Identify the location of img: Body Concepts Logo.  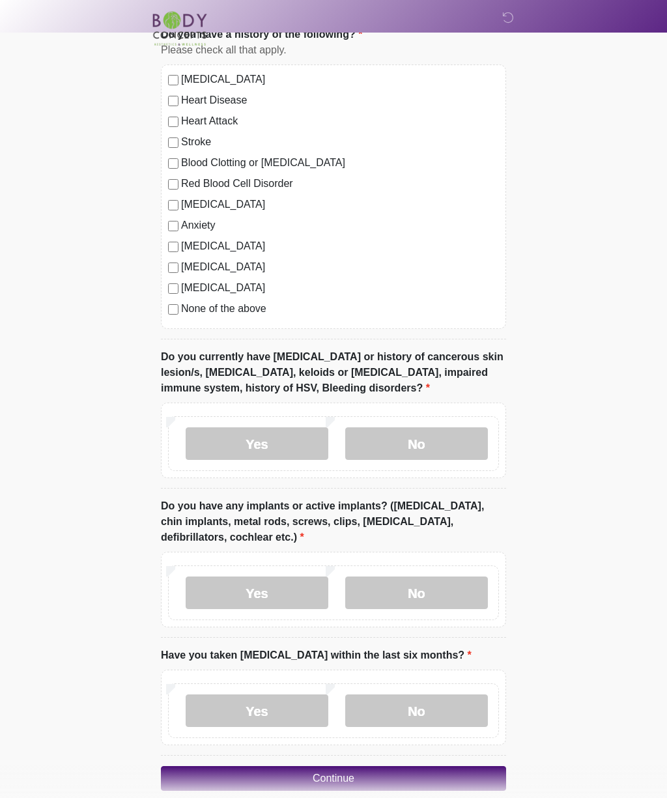
(179, 27).